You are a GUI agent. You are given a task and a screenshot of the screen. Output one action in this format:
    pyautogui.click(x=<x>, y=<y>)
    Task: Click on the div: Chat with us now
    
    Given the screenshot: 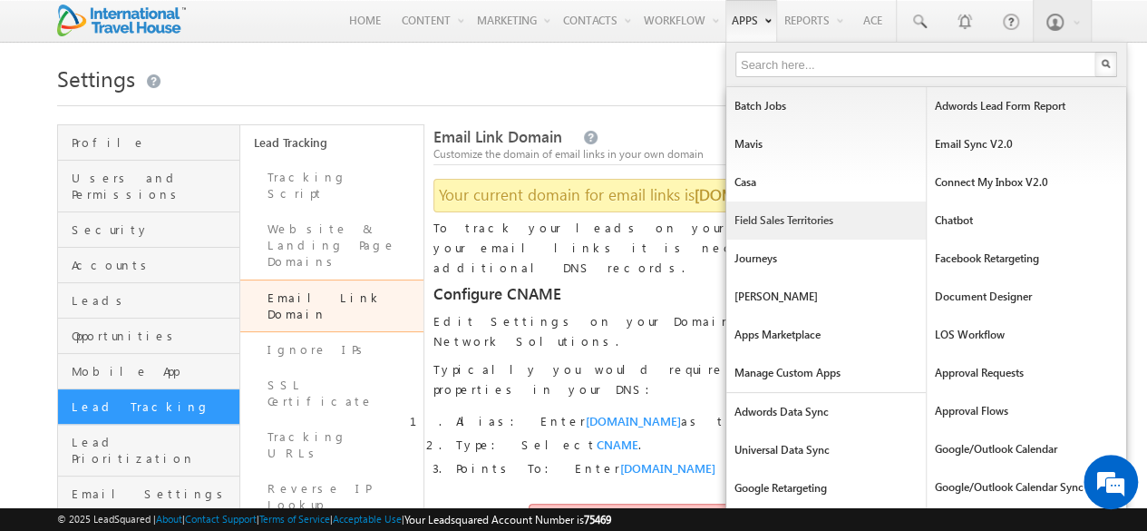 What is the action you would take?
    pyautogui.click(x=200, y=107)
    